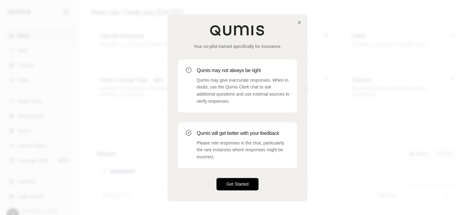  What do you see at coordinates (243, 91) in the screenshot?
I see `p: Qumis may give inaccurate responses. When in doubt, use the Qumis Clerk chat to ask additional qu...` at bounding box center [243, 91].